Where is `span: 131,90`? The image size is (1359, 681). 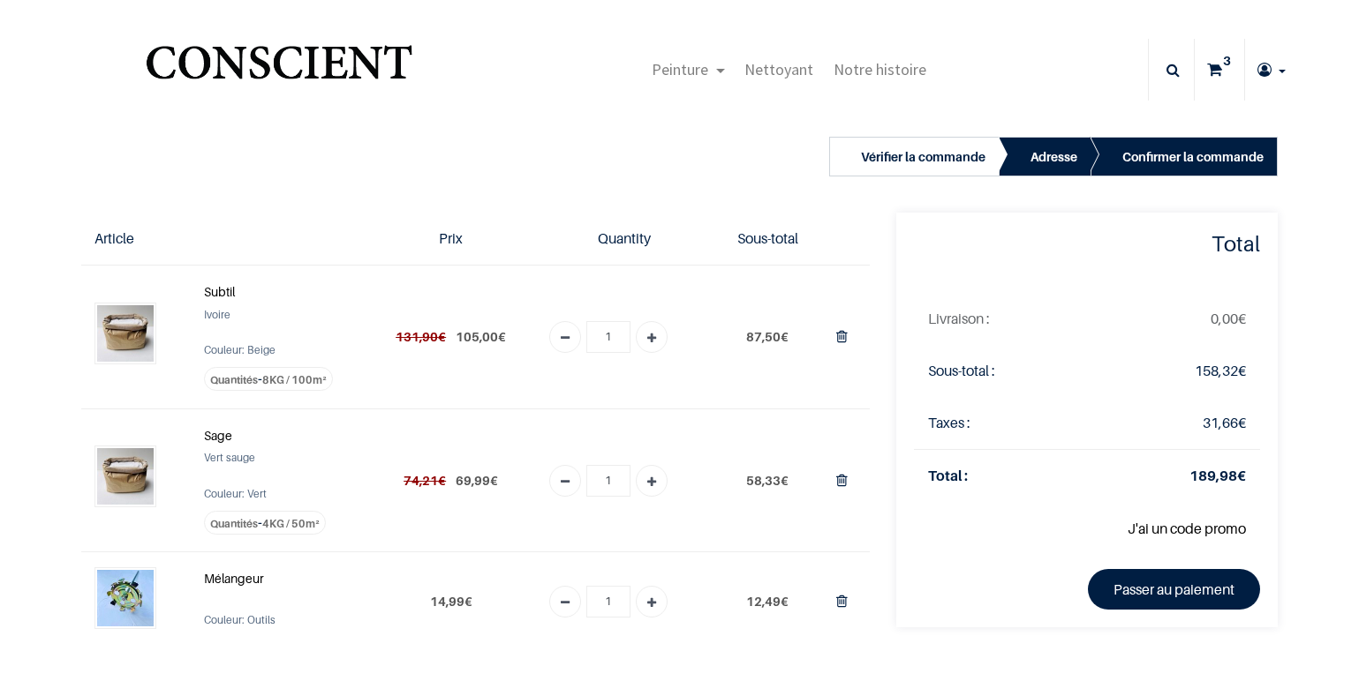 span: 131,90 is located at coordinates (417, 336).